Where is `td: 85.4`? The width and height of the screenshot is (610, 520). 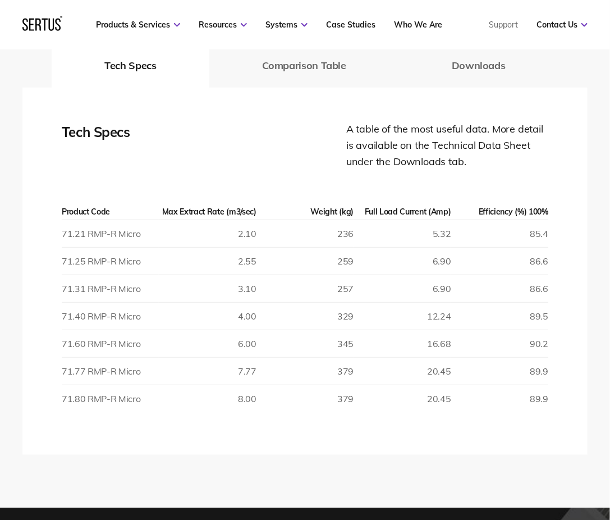 td: 85.4 is located at coordinates (500, 233).